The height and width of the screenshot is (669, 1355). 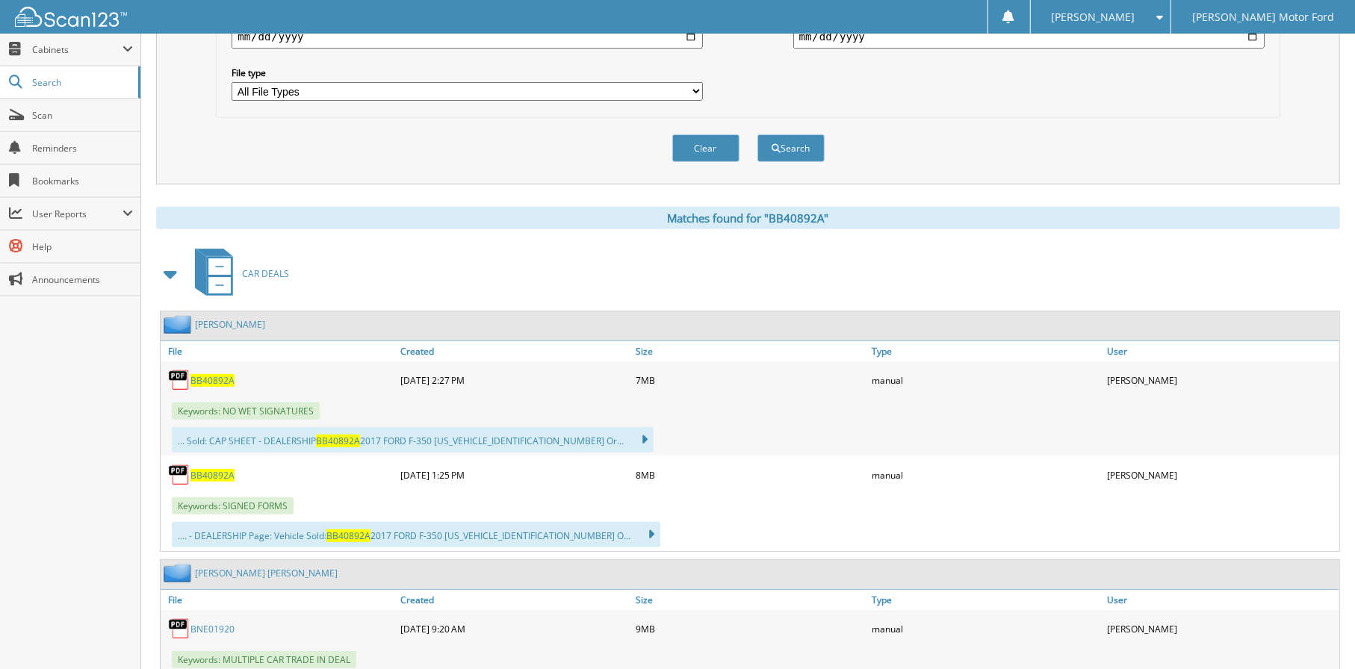 What do you see at coordinates (750, 475) in the screenshot?
I see `div: 8MB` at bounding box center [750, 475].